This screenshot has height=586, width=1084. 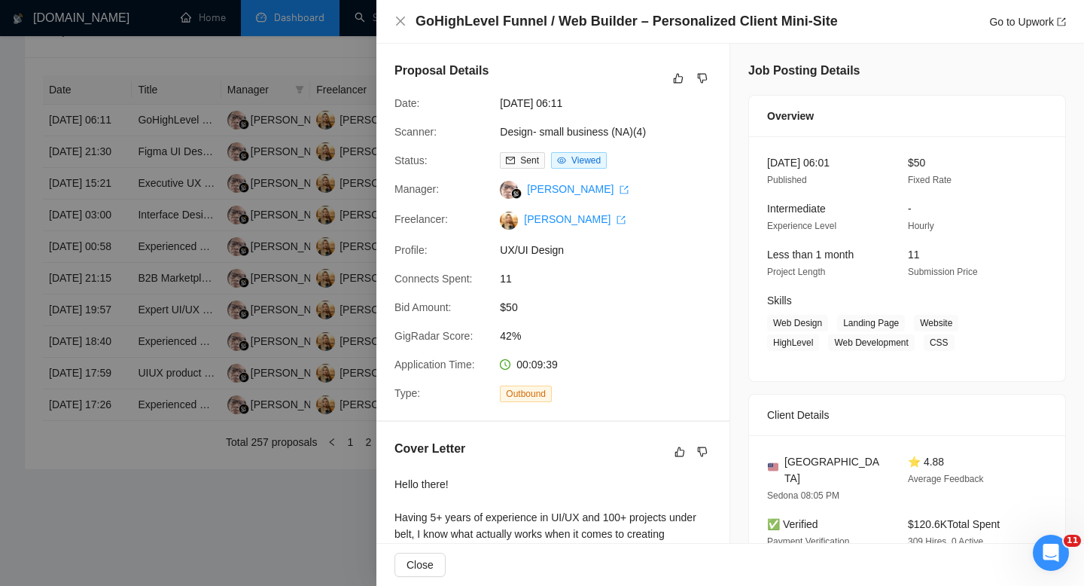 What do you see at coordinates (790, 116) in the screenshot?
I see `span: Overview` at bounding box center [790, 116].